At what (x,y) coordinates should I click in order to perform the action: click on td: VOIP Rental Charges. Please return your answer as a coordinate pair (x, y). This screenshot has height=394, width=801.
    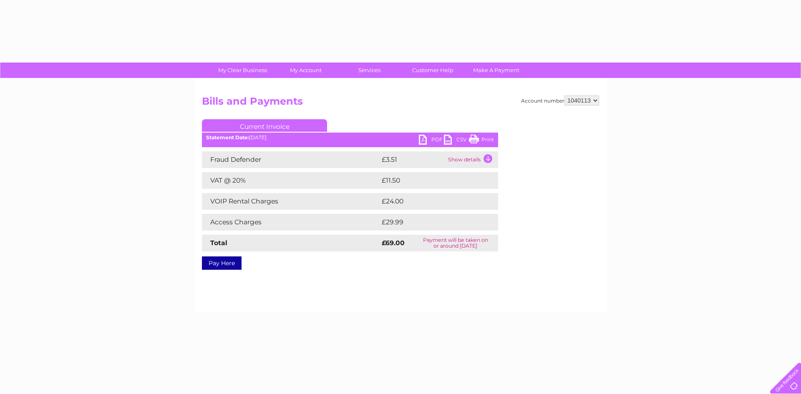
    Looking at the image, I should click on (291, 201).